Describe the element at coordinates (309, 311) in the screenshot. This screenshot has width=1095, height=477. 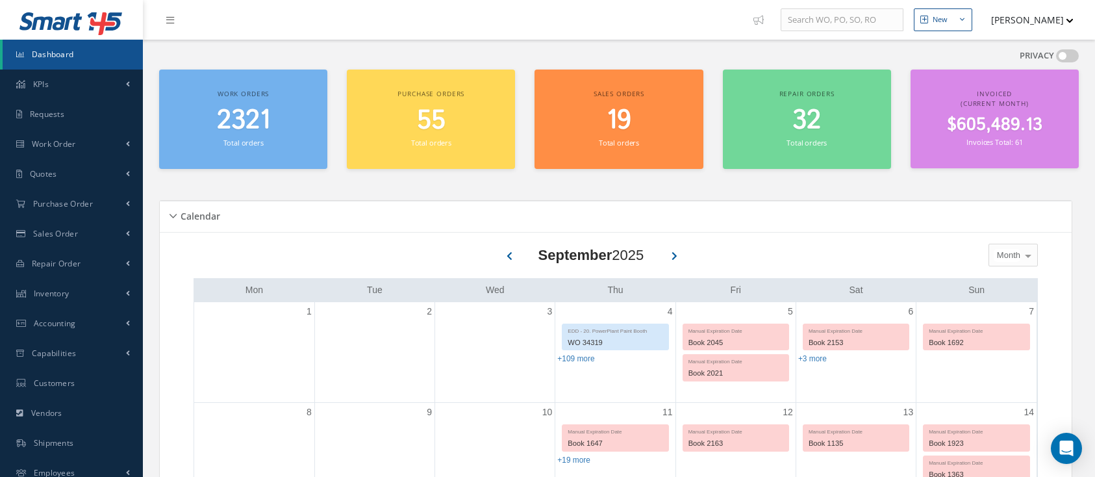
I see `a: September 1, 2025` at that location.